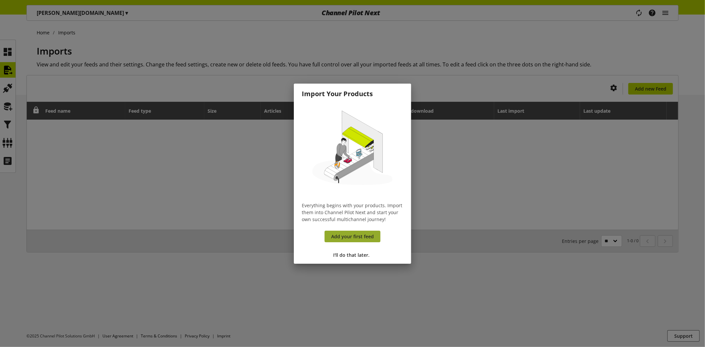 The height and width of the screenshot is (347, 705). I want to click on p: Everything begins with your products. Import them into Channel Pilot Next and start your own succ..., so click(352, 212).